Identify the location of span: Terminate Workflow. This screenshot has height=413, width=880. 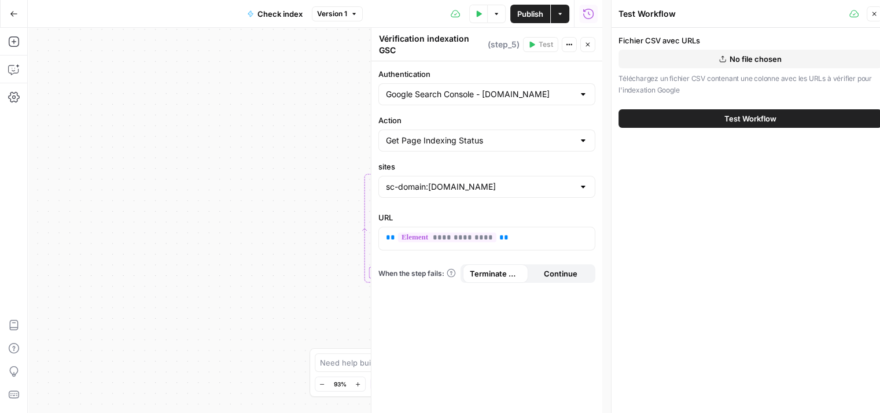
(495, 274).